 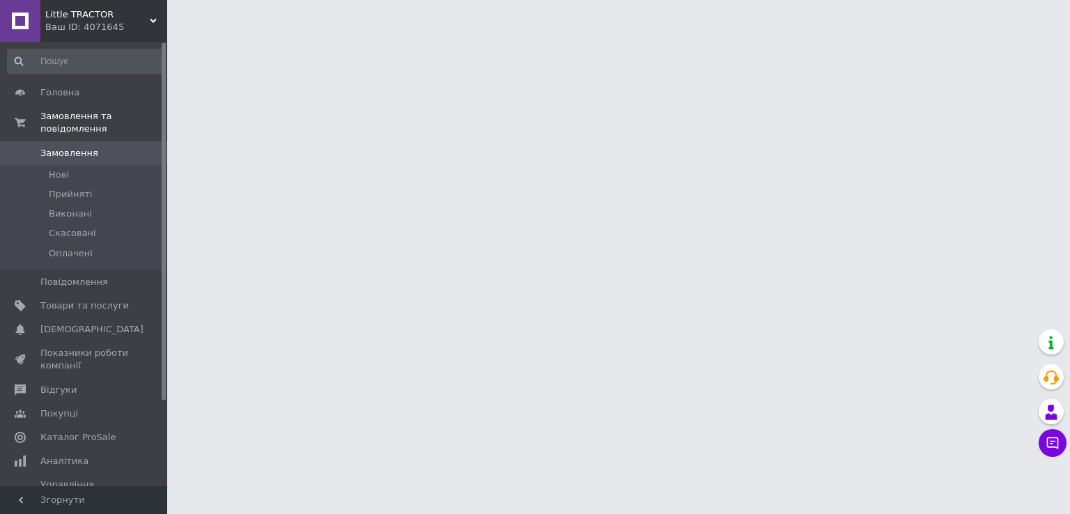 What do you see at coordinates (59, 414) in the screenshot?
I see `span: Покупці` at bounding box center [59, 414].